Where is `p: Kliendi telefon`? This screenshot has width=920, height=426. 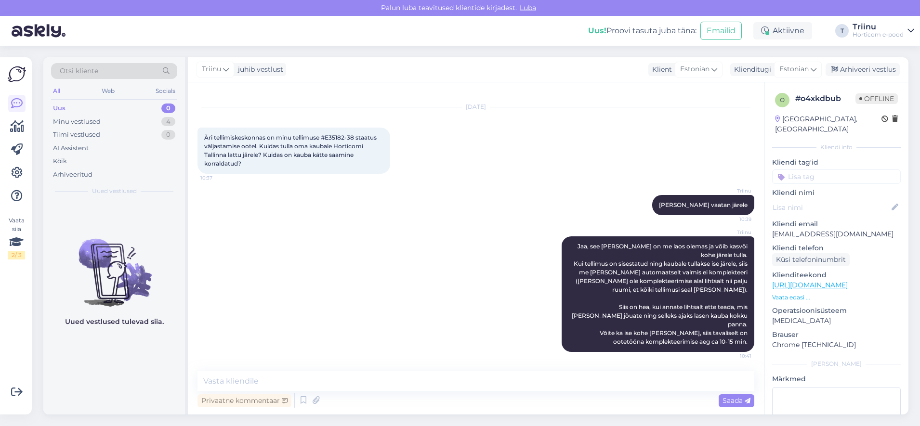 p: Kliendi telefon is located at coordinates (837, 248).